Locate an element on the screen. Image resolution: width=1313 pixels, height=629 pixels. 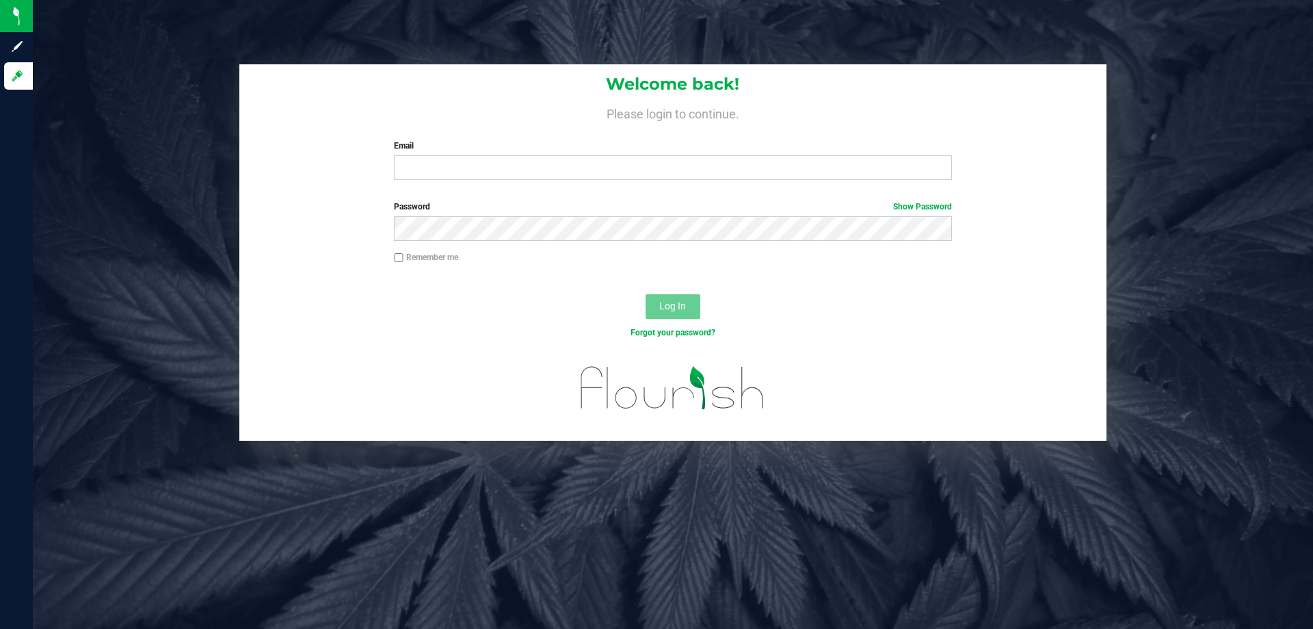
span: Log In is located at coordinates (672, 306).